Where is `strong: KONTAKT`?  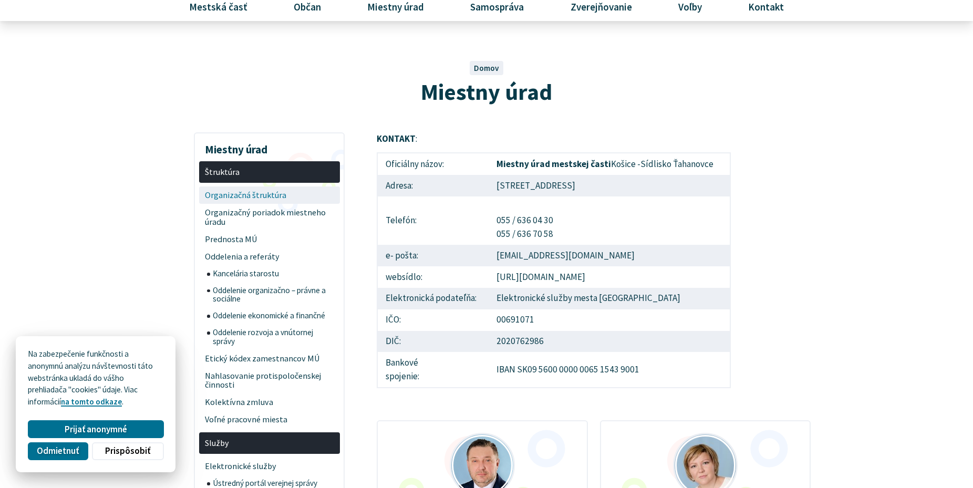 strong: KONTAKT is located at coordinates (396, 139).